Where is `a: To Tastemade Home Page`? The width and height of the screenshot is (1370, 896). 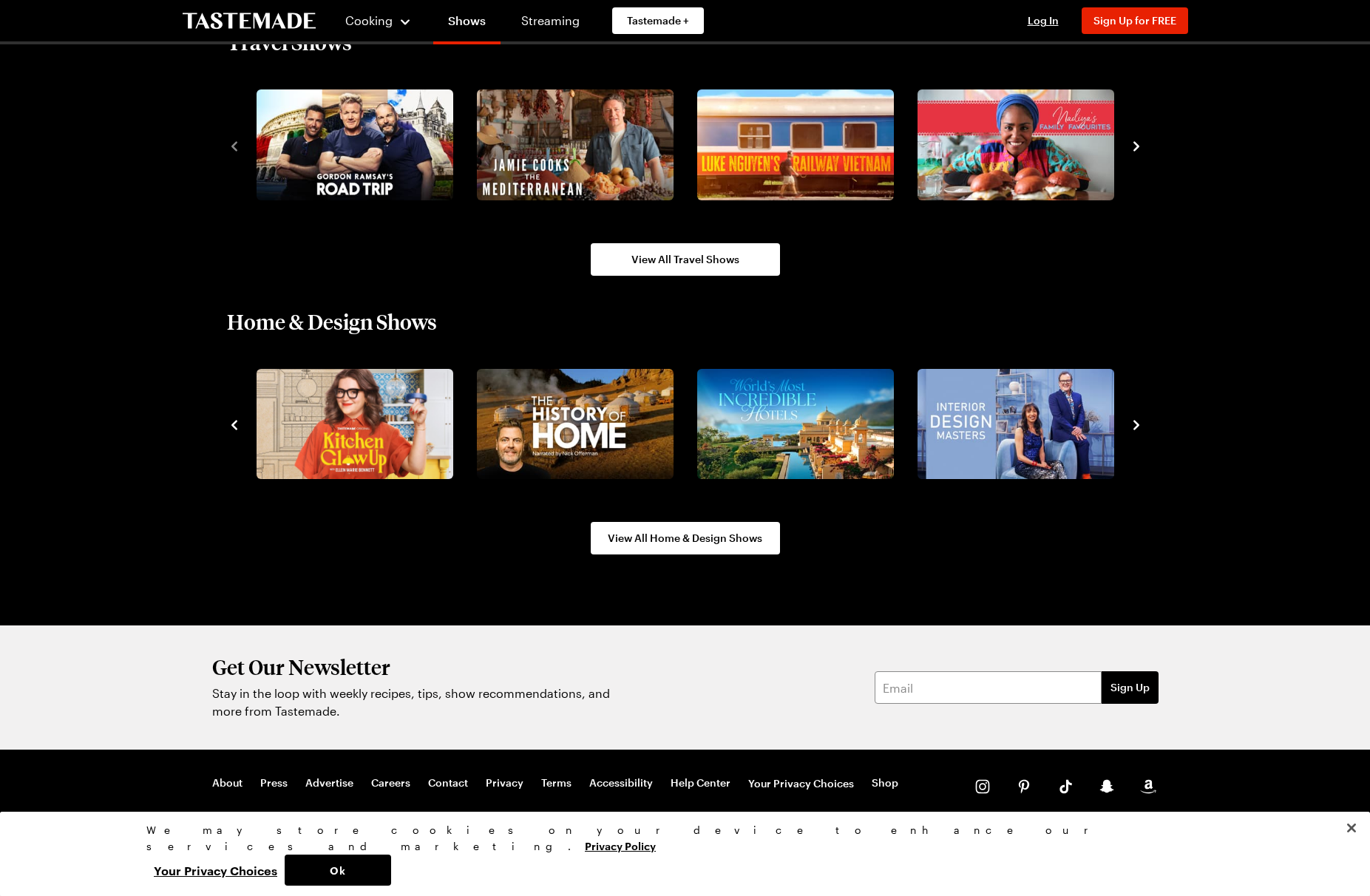
a: To Tastemade Home Page is located at coordinates (249, 20).